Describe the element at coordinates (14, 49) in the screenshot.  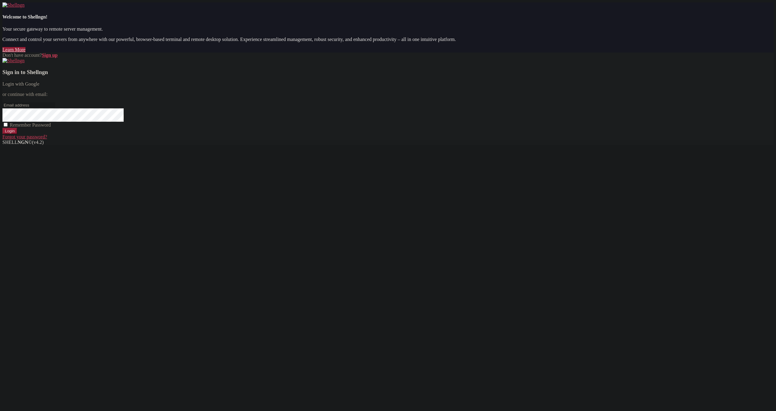
I see `a: Learn More` at that location.